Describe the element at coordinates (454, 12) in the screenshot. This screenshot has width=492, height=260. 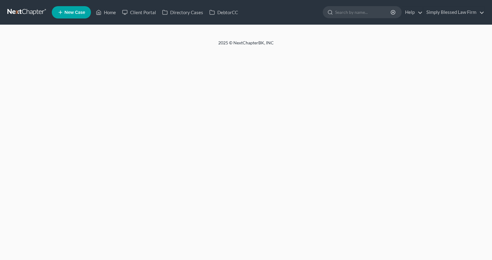
I see `a: Simply Blessed Law Firm` at that location.